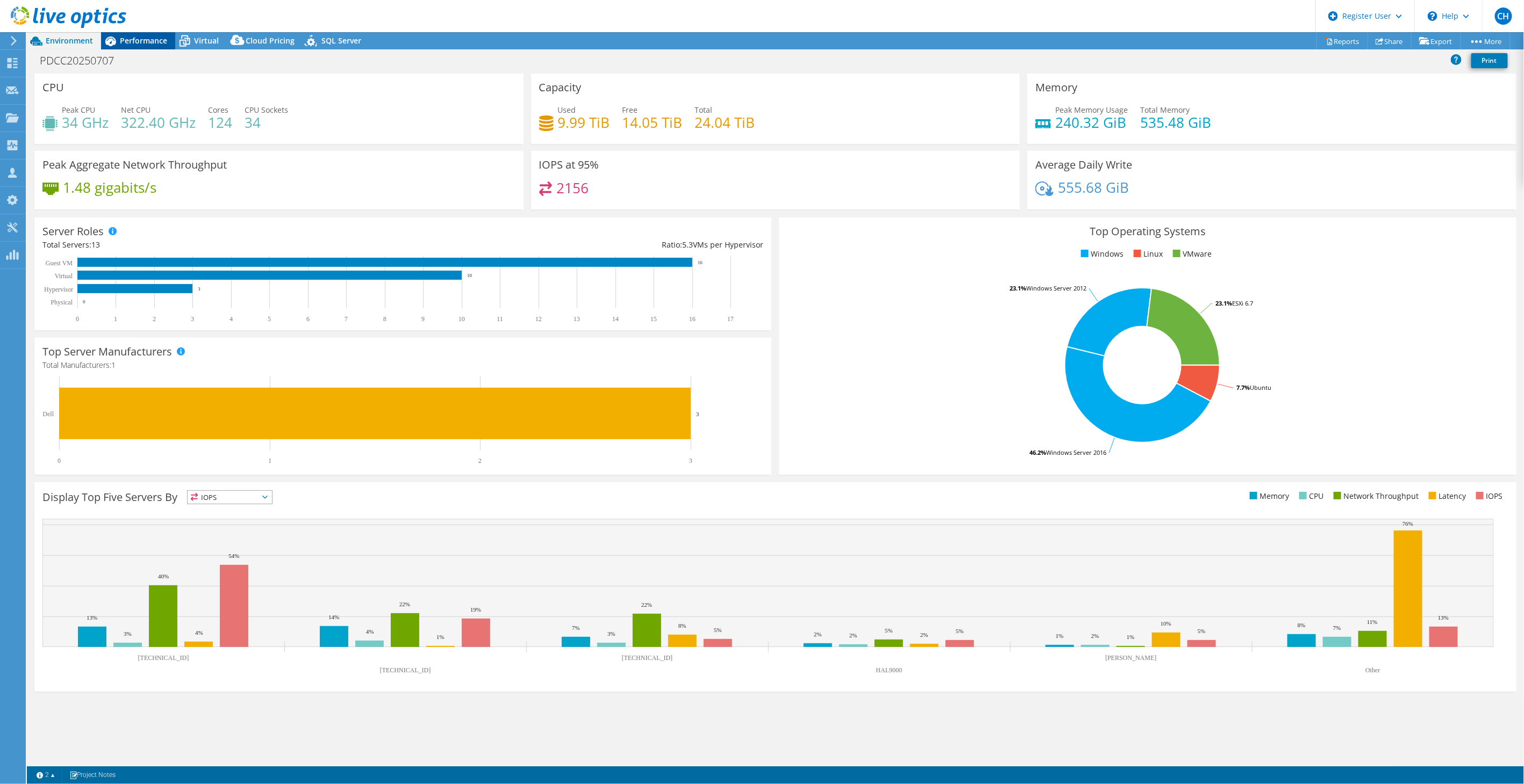 The width and height of the screenshot is (1524, 784). Describe the element at coordinates (113, 365) in the screenshot. I see `span: 1` at that location.